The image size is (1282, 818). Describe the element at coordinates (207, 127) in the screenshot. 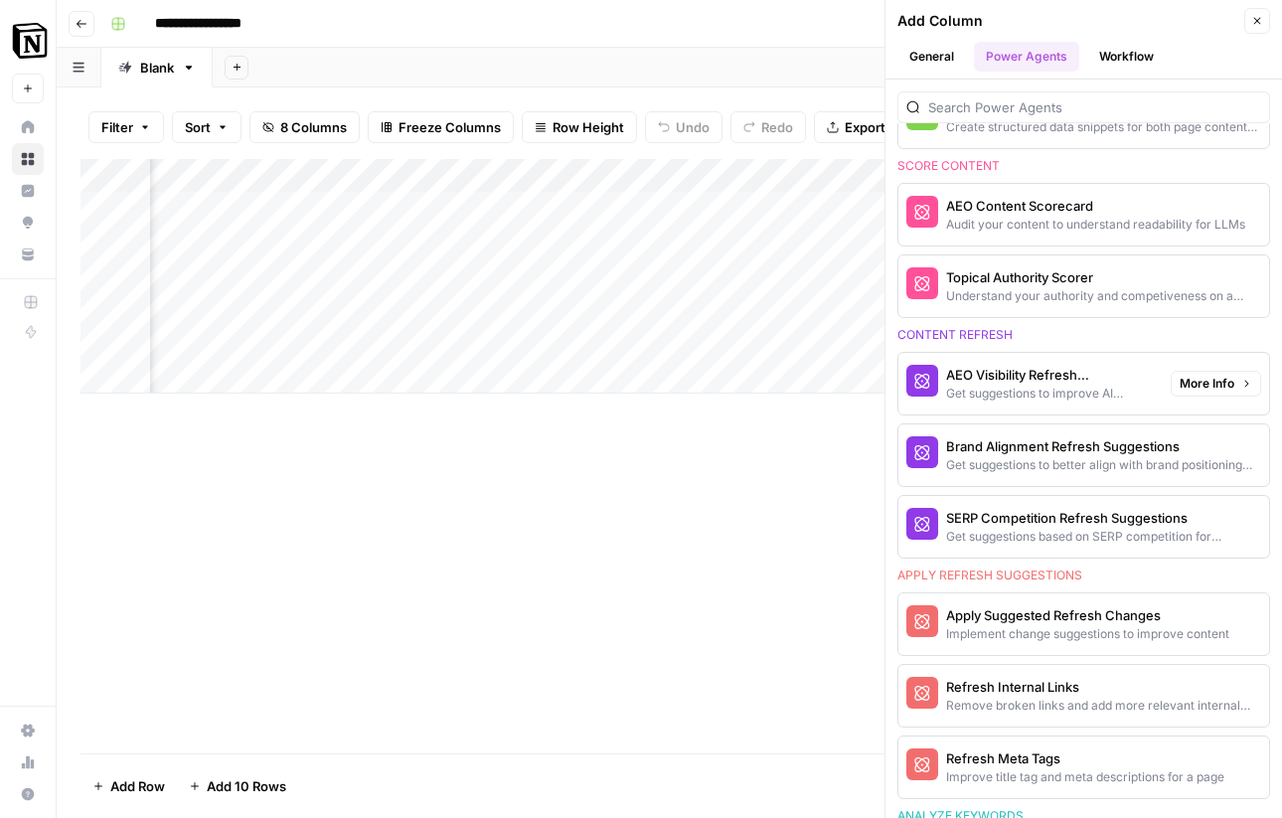

I see `button: Sort` at that location.